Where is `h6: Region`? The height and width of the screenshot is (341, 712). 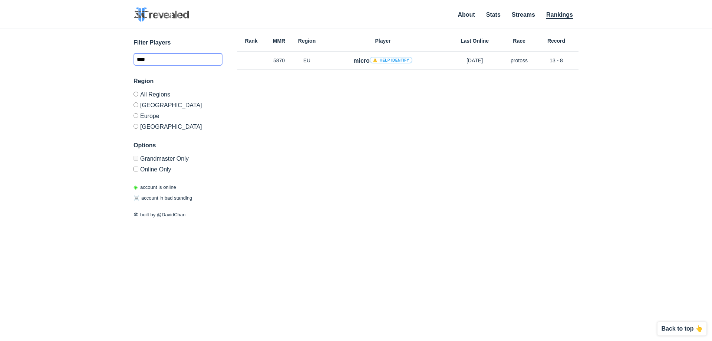 h6: Region is located at coordinates (307, 41).